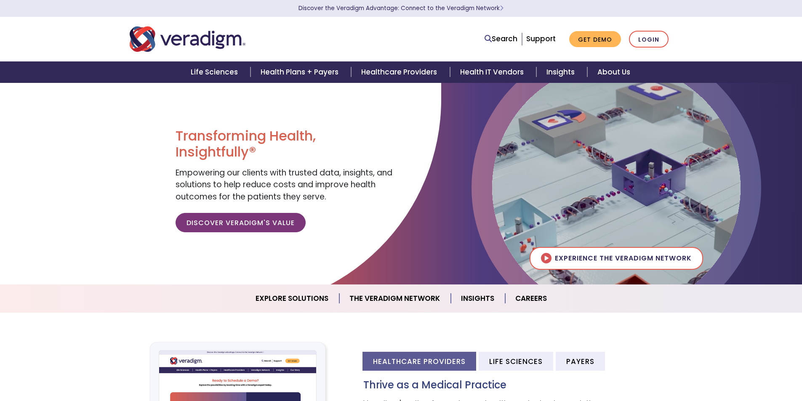  Describe the element at coordinates (419, 361) in the screenshot. I see `li: Healthcare Providers` at that location.